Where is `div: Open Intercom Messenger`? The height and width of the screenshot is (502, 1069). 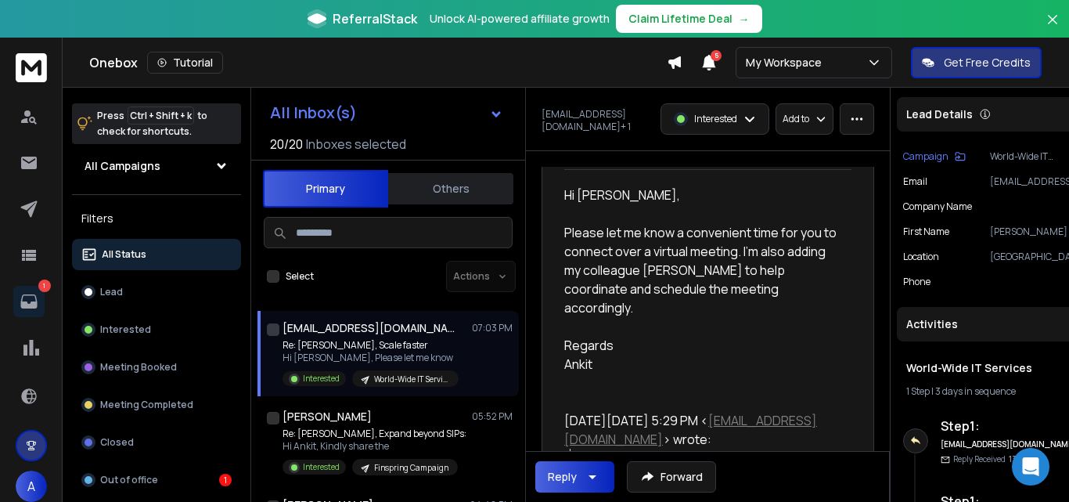 div: Open Intercom Messenger is located at coordinates (1031, 466).